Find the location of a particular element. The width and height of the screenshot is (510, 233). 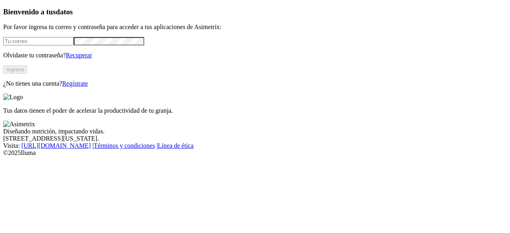

span: datos is located at coordinates (64, 12).